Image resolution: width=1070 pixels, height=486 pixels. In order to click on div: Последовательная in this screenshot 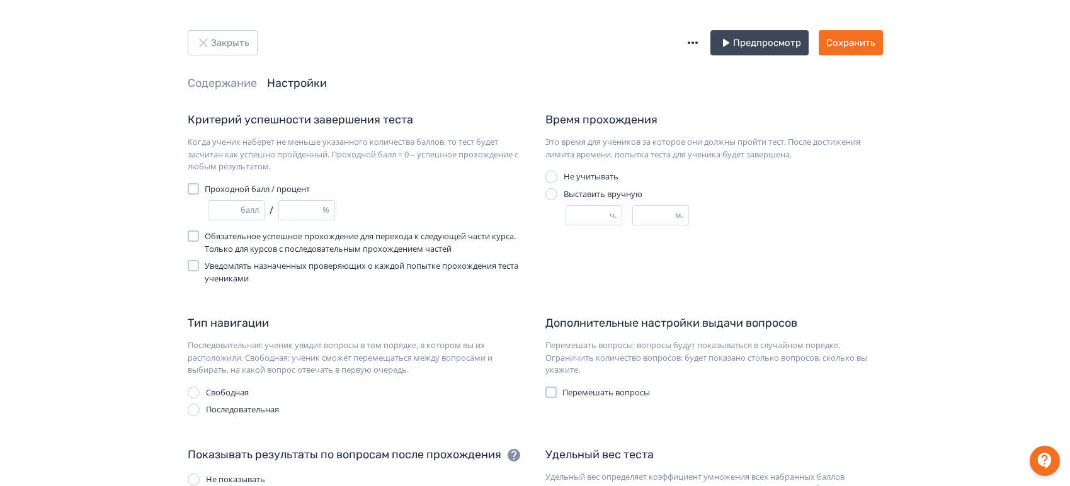, I will do `click(242, 410)`.